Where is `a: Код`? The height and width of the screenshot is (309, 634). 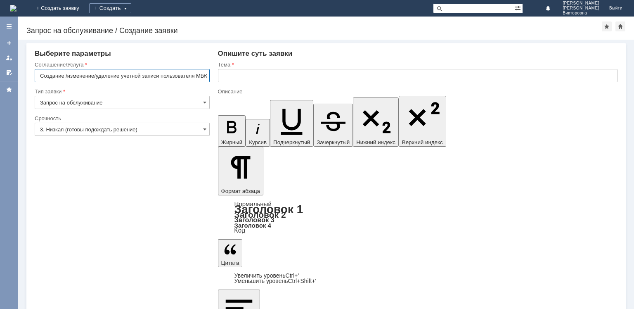 a: Код is located at coordinates (240, 230).